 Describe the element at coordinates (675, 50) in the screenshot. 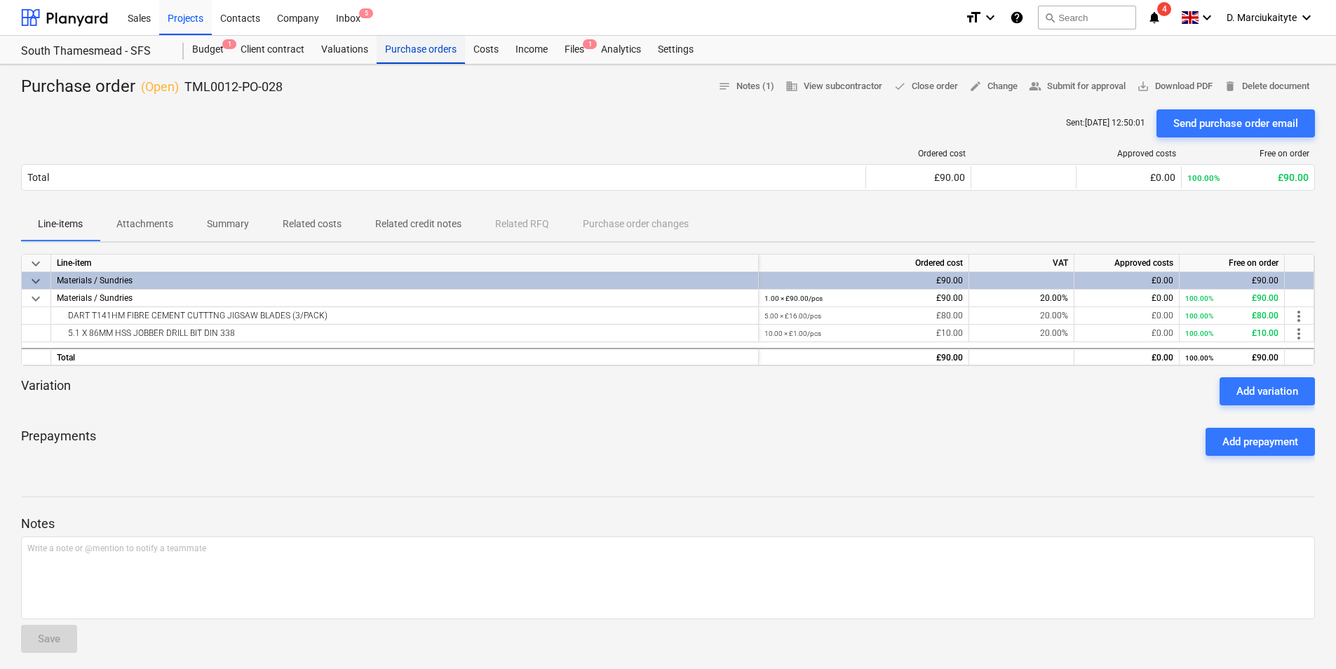

I see `div: Settings` at that location.